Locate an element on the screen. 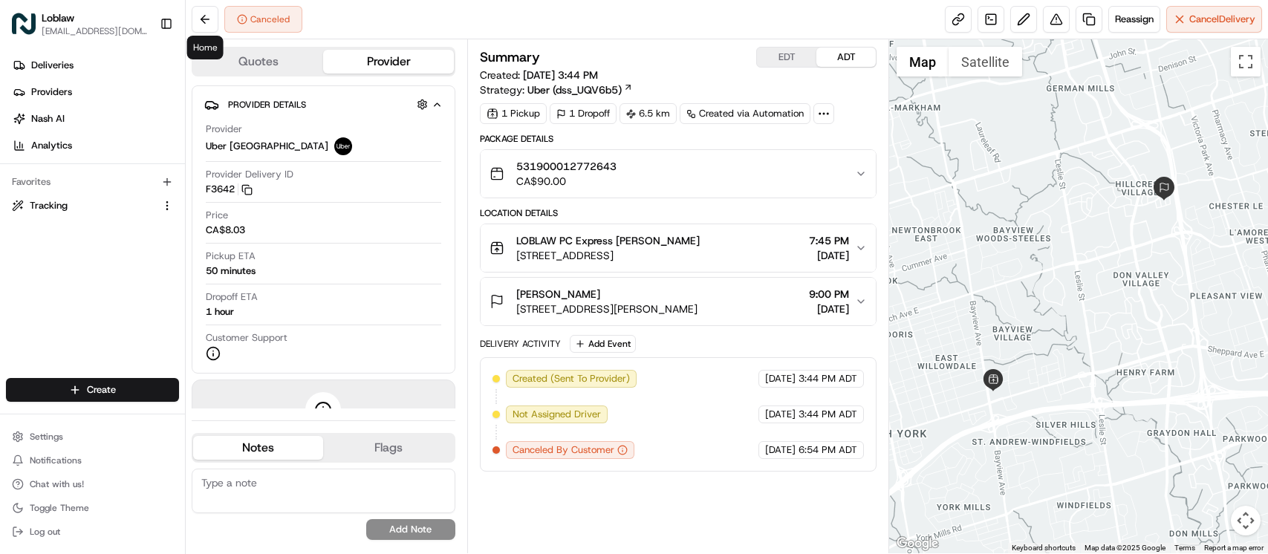  span: 9:00 PM is located at coordinates (829, 294).